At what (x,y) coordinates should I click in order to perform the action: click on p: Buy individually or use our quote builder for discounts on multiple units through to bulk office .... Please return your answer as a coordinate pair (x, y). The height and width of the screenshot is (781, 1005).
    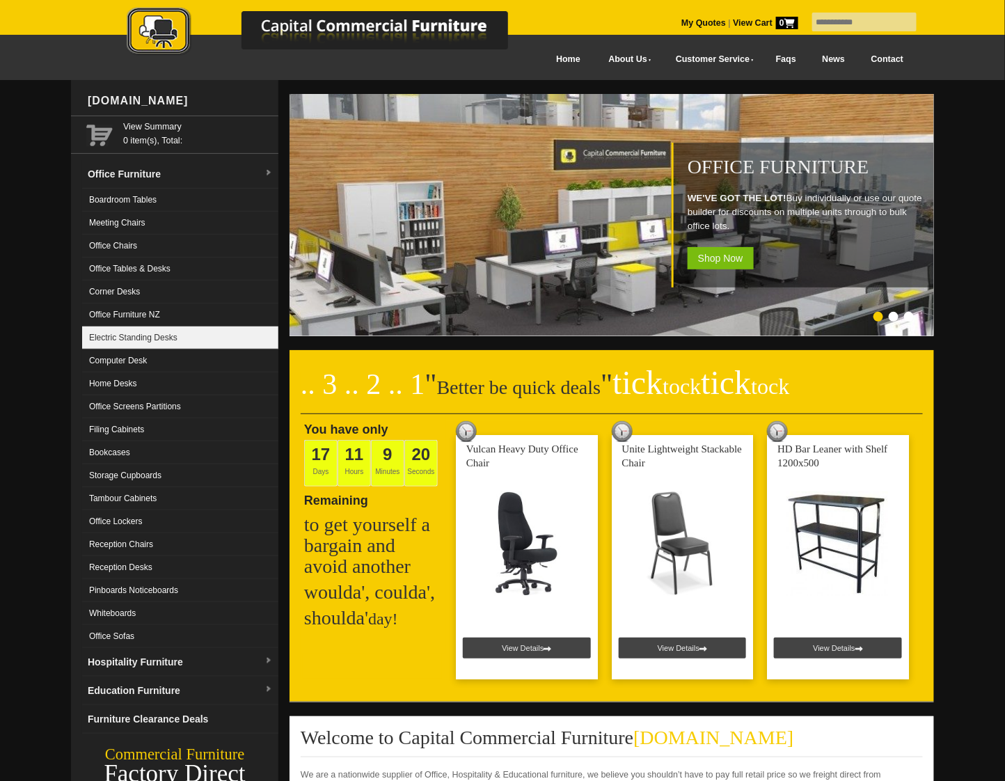
    Looking at the image, I should click on (808, 212).